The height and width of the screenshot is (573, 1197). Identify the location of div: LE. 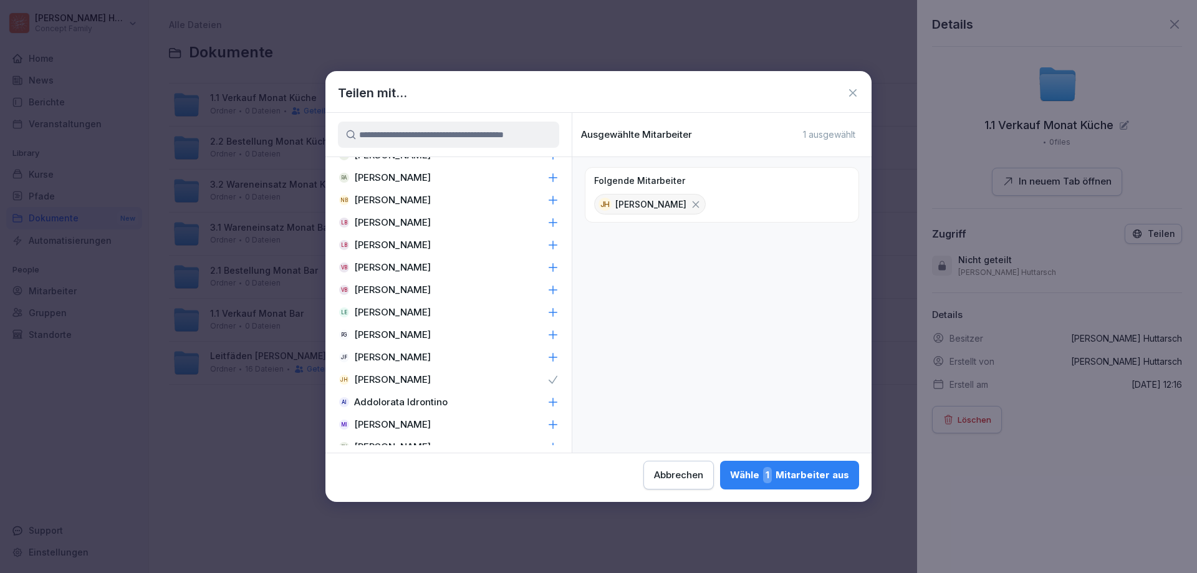
(344, 312).